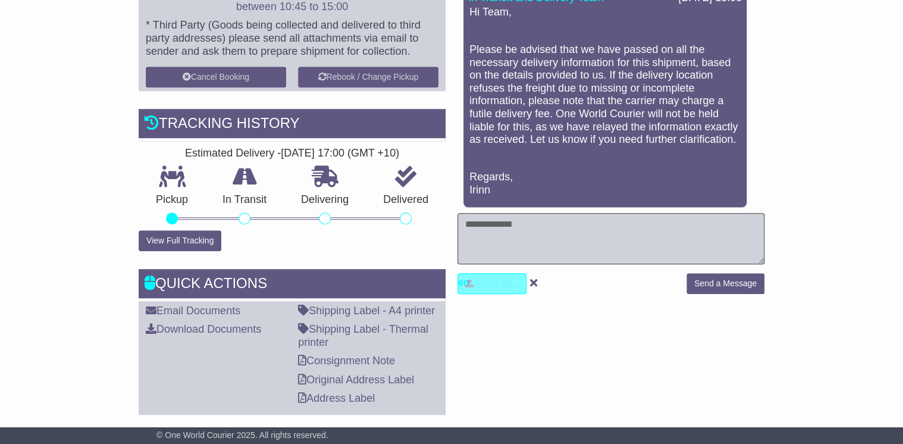 The image size is (903, 444). I want to click on button: Cancel Booking, so click(216, 77).